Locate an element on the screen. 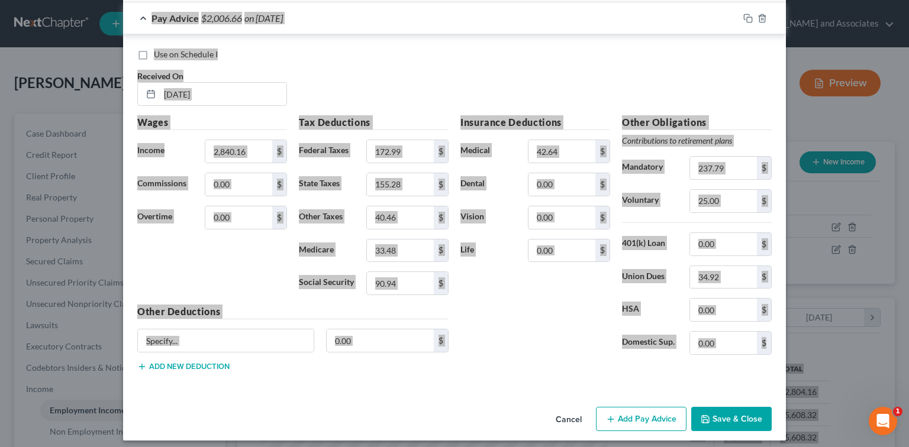 The width and height of the screenshot is (909, 447). label: Mandatory is located at coordinates (650, 168).